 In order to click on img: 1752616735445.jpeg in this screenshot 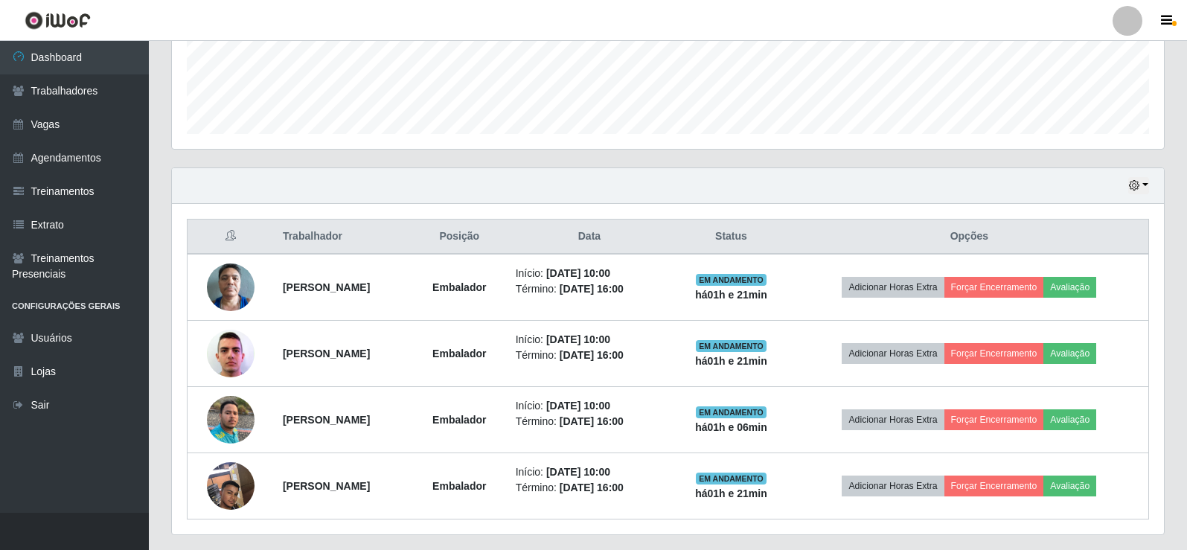, I will do `click(231, 485)`.